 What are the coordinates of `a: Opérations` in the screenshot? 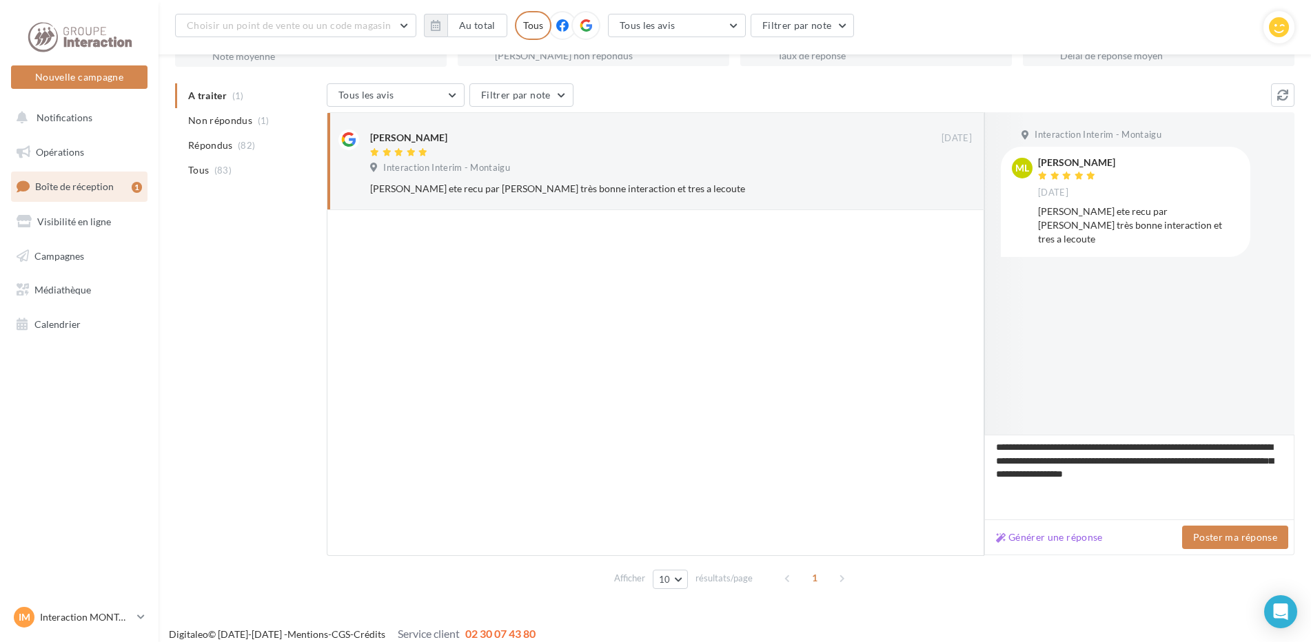 It's located at (79, 152).